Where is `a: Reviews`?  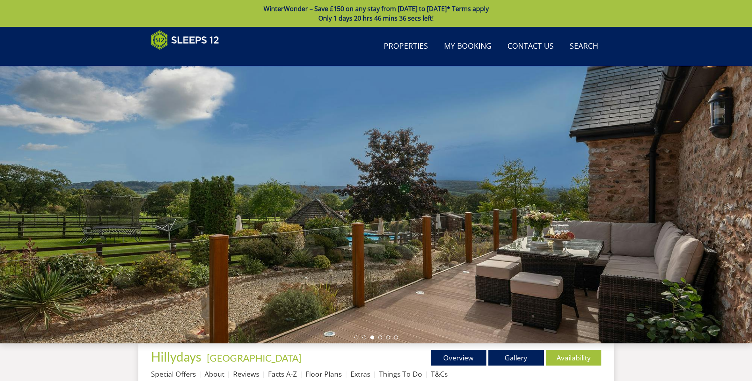
a: Reviews is located at coordinates (246, 374).